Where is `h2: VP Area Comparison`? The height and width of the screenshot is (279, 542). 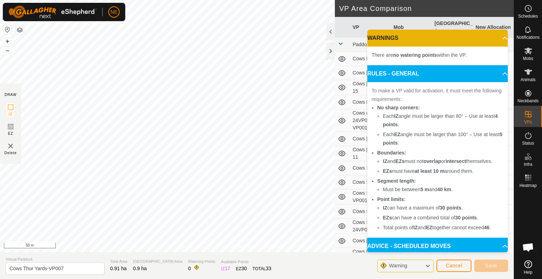
h2: VP Area Comparison is located at coordinates (426, 8).